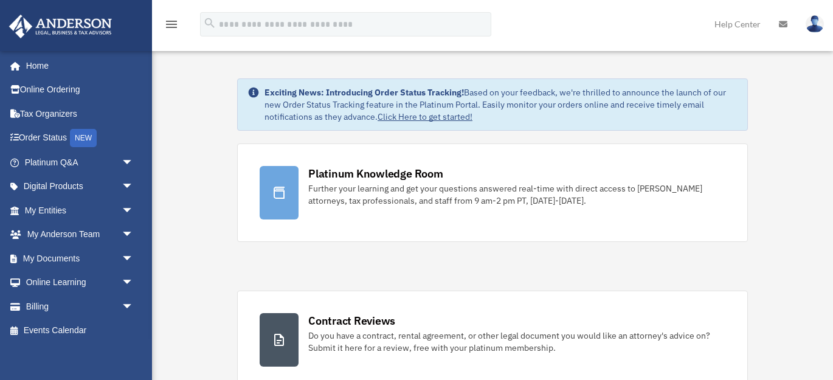  What do you see at coordinates (352, 320) in the screenshot?
I see `div: Contract Reviews` at bounding box center [352, 320].